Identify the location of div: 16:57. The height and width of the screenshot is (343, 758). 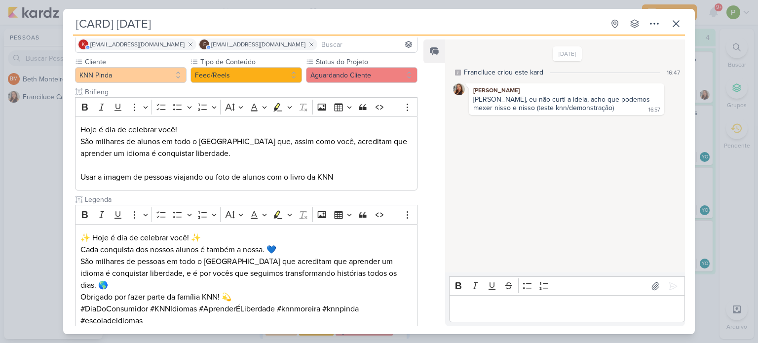
(655, 110).